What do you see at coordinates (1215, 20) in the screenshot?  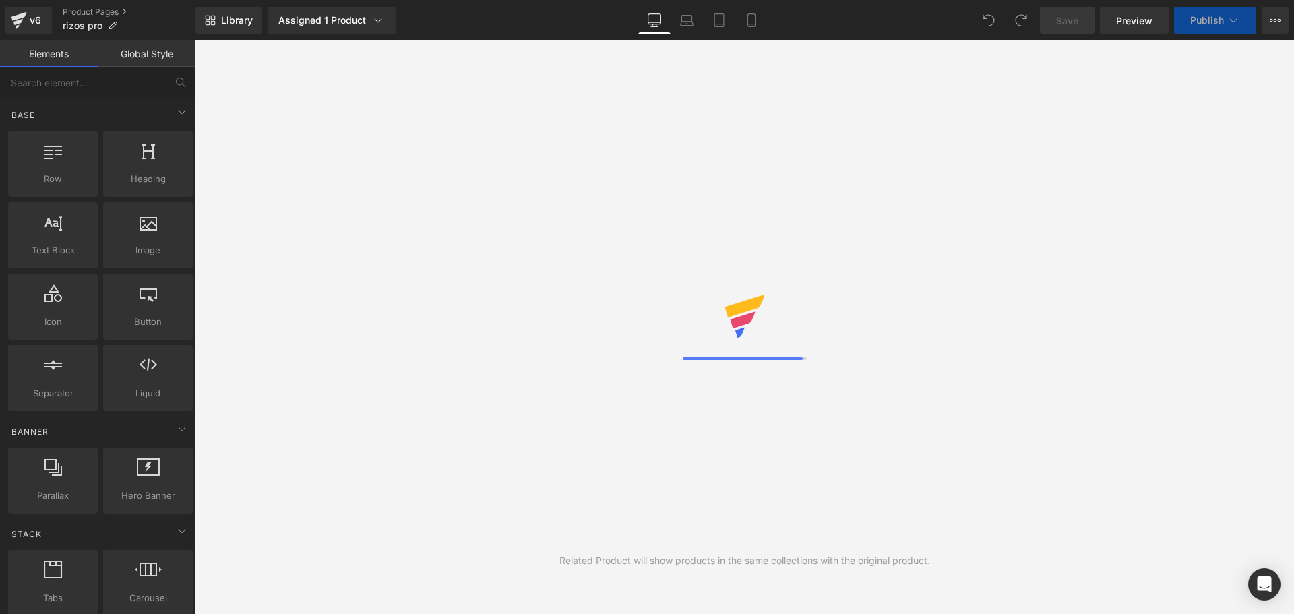 I see `button: Publish` at bounding box center [1215, 20].